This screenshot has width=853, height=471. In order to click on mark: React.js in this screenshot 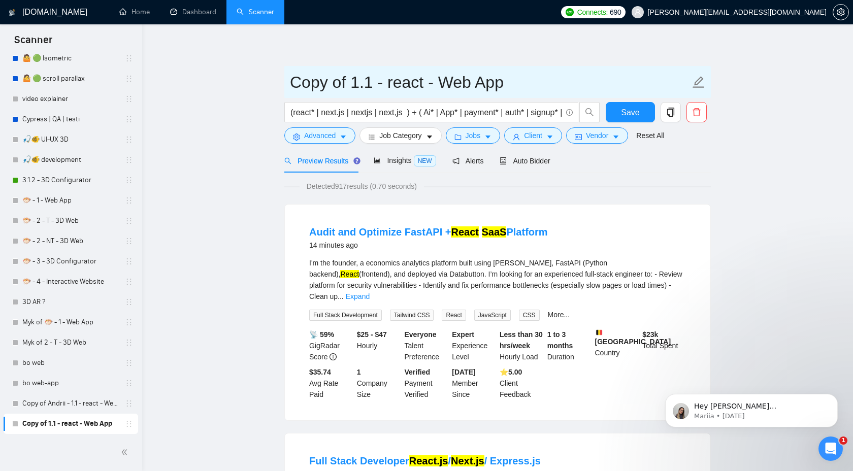, I will do `click(429, 461)`.